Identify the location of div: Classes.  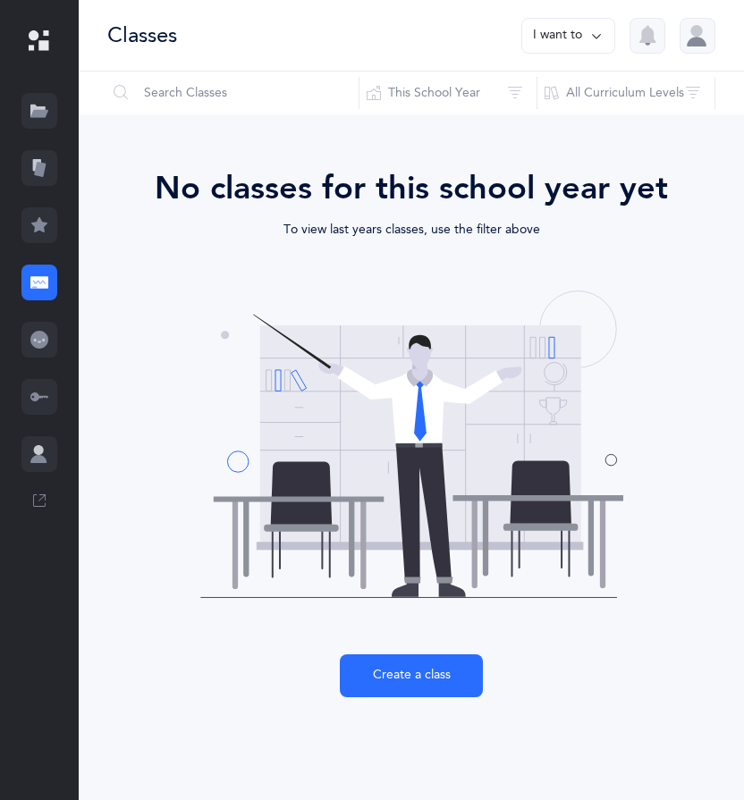
(142, 35).